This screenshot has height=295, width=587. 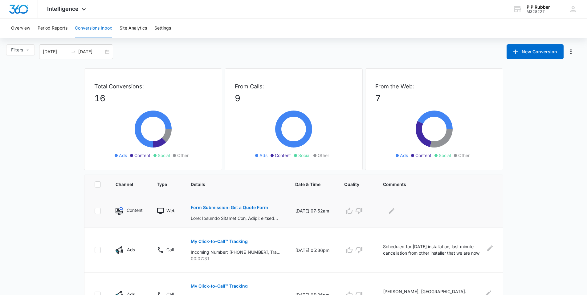 I want to click on span: Filters, so click(x=17, y=50).